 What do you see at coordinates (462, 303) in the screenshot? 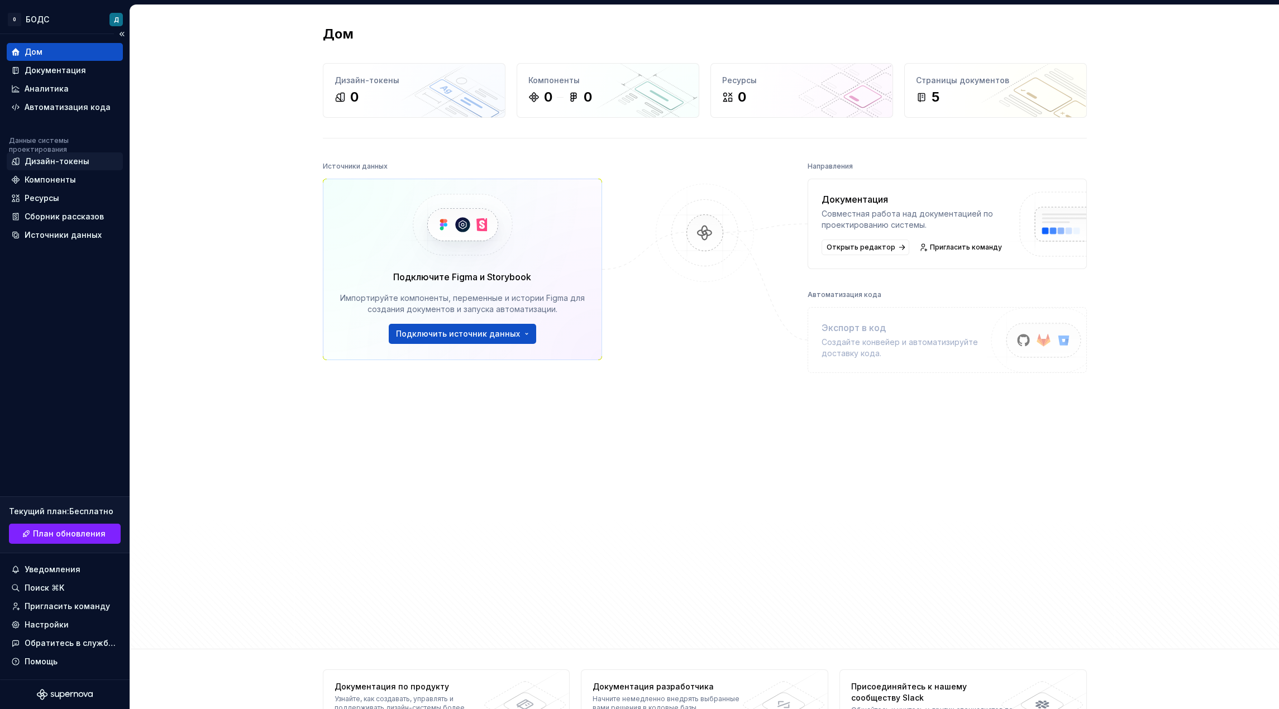
I see `font: Импортируйте компоненты, переменные и истории Figma для создания документов и запуска автоматизации.` at bounding box center [462, 303].